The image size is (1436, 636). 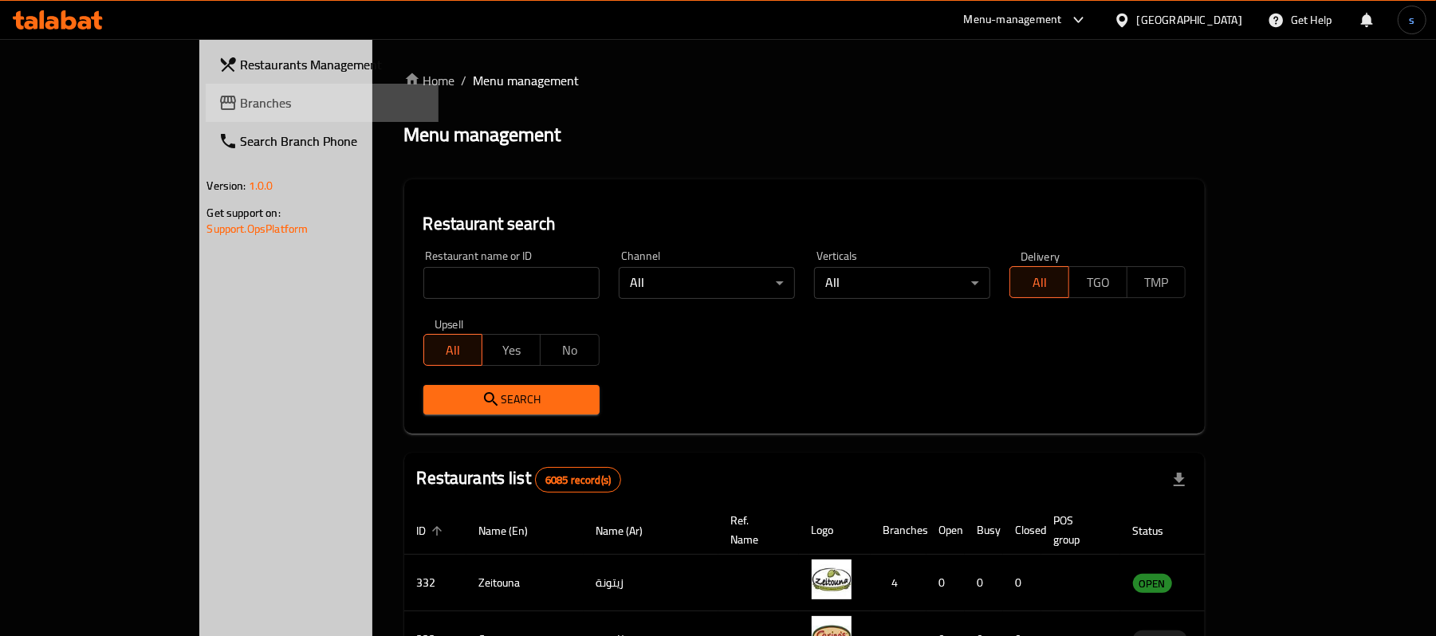 What do you see at coordinates (1098, 282) in the screenshot?
I see `span: TGO` at bounding box center [1098, 282].